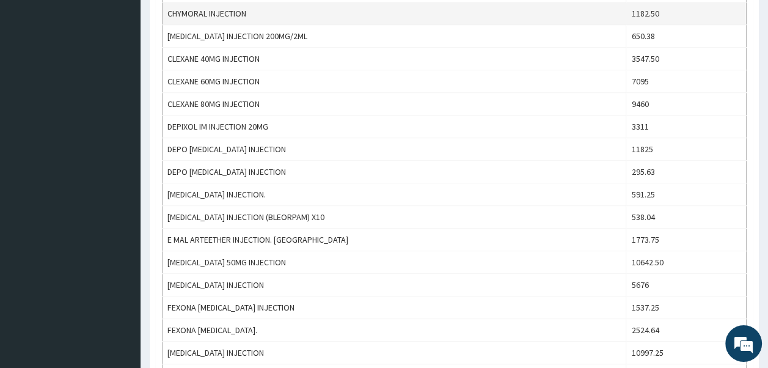 This screenshot has width=768, height=368. What do you see at coordinates (686, 262) in the screenshot?
I see `td: 10642.50` at bounding box center [686, 262].